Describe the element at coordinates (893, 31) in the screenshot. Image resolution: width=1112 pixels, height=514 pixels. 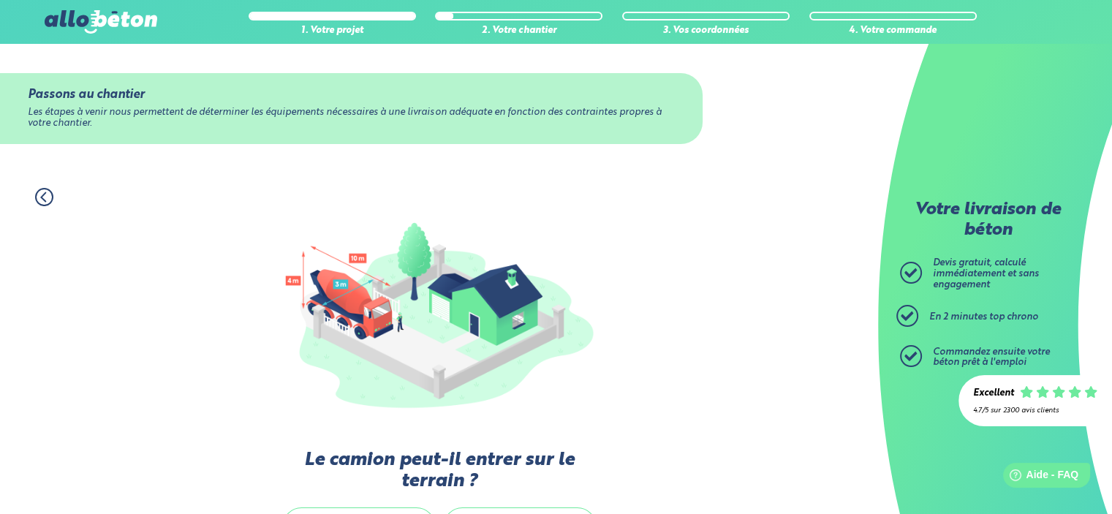
I see `div: 4. Votre commande` at that location.